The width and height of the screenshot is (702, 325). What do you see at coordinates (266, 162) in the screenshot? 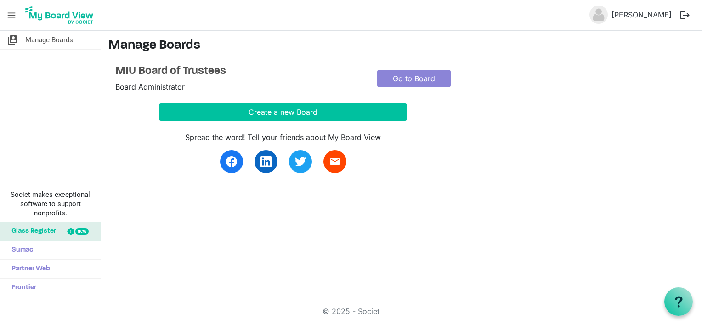
I see `img: linkedin.svg` at bounding box center [266, 162].